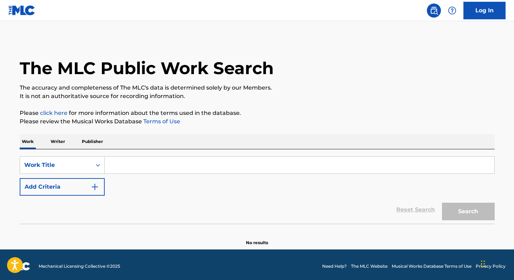 This screenshot has height=280, width=514. I want to click on form: Search Form, so click(257, 190).